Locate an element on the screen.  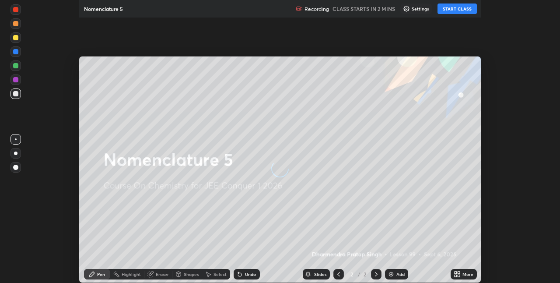
img: class-settings-icons is located at coordinates (407, 9).